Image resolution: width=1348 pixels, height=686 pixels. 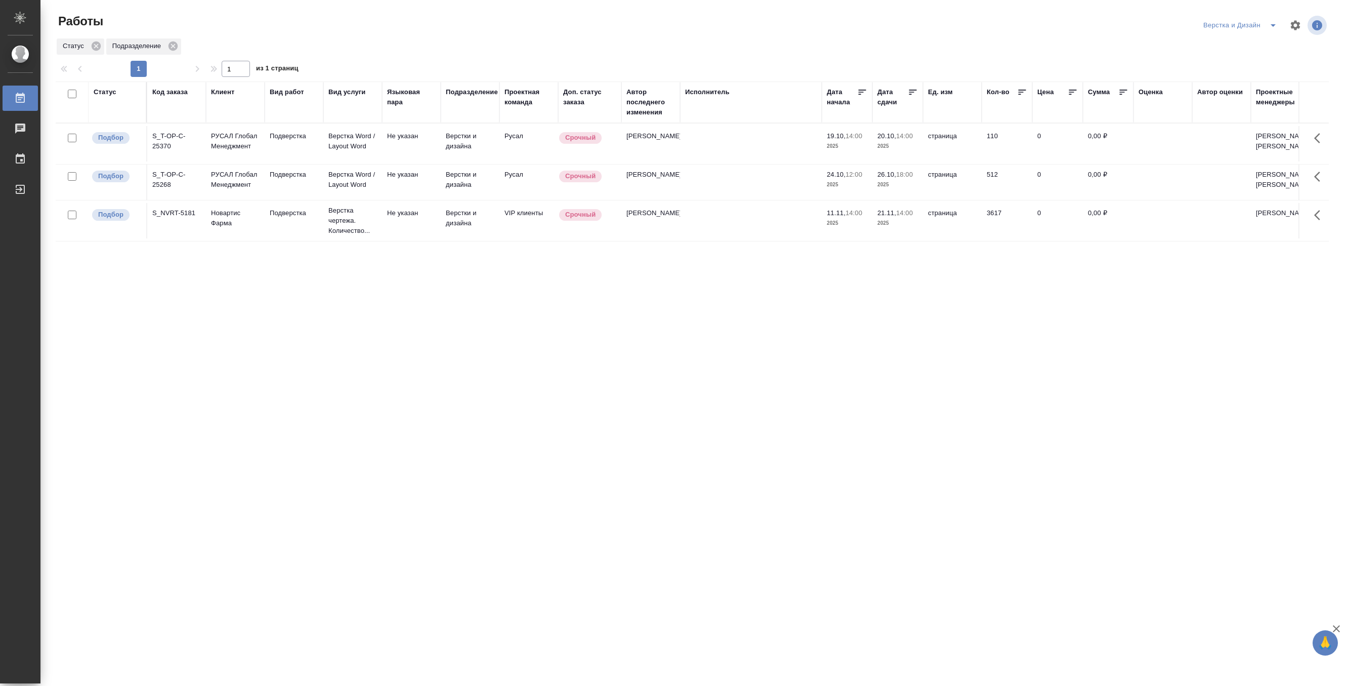 I want to click on div: S_T-OP-C-25370, so click(x=177, y=141).